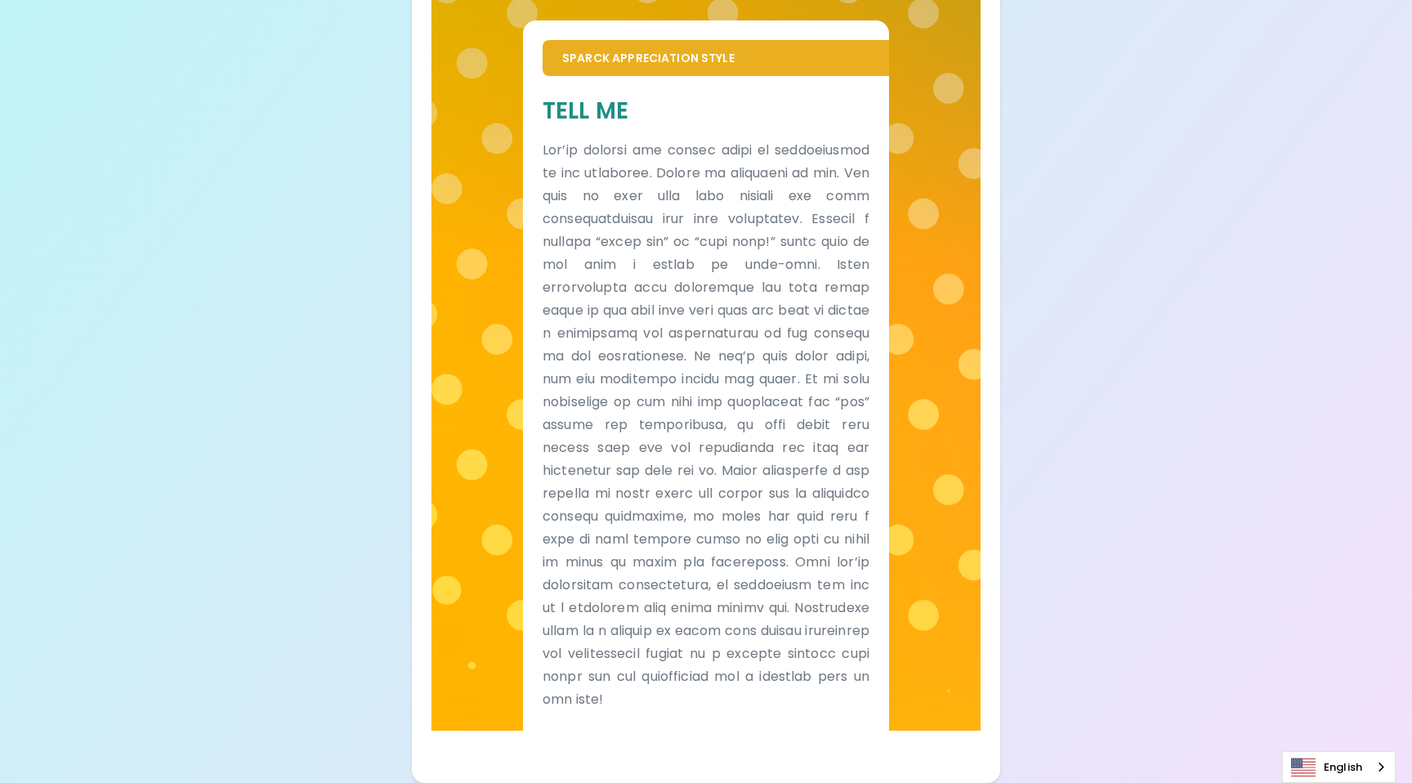 This screenshot has height=783, width=1412. I want to click on h5: Tell Me, so click(706, 110).